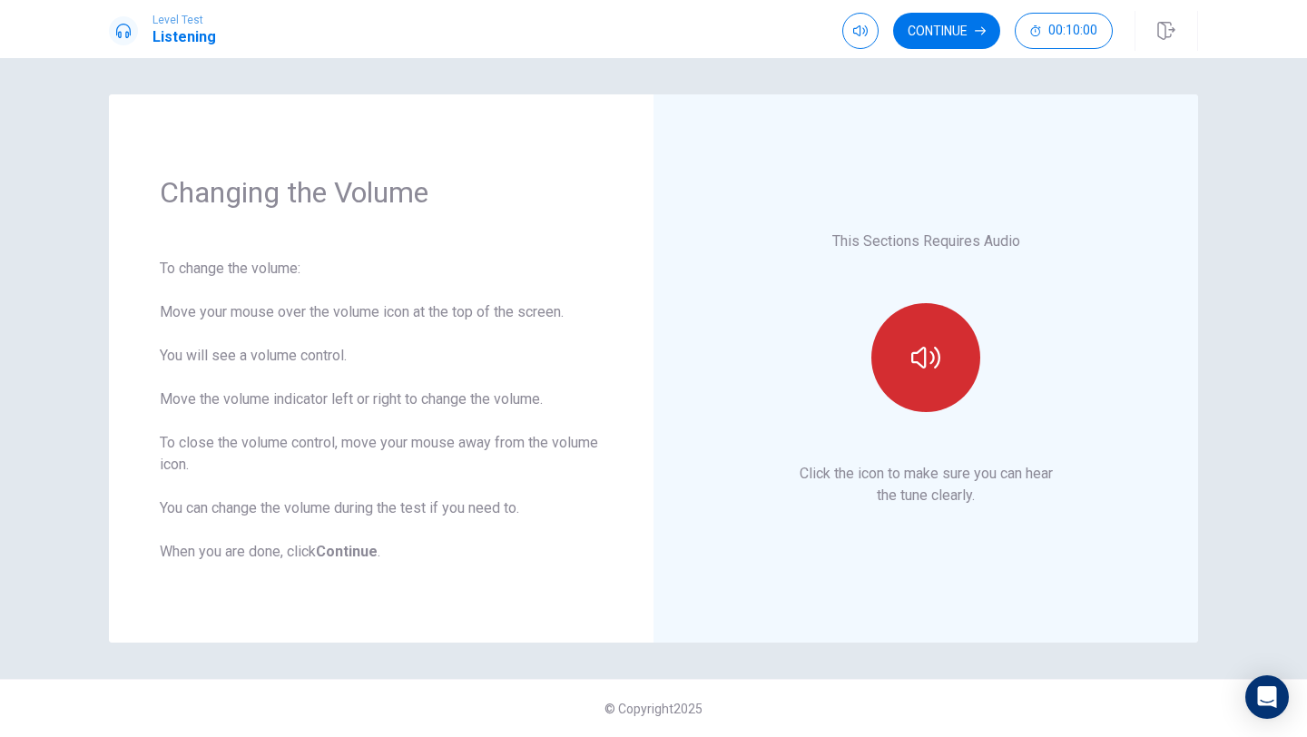 The width and height of the screenshot is (1307, 737). What do you see at coordinates (1064, 31) in the screenshot?
I see `button: 00:10:00` at bounding box center [1064, 31].